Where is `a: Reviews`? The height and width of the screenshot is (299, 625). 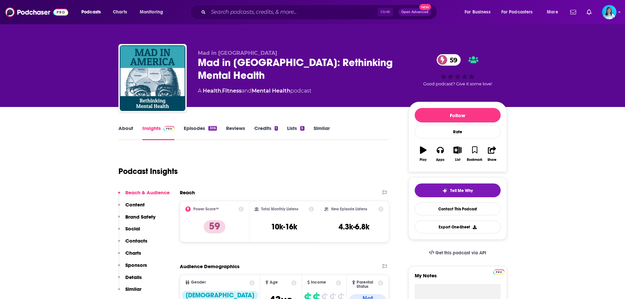
a: Reviews is located at coordinates (235, 133).